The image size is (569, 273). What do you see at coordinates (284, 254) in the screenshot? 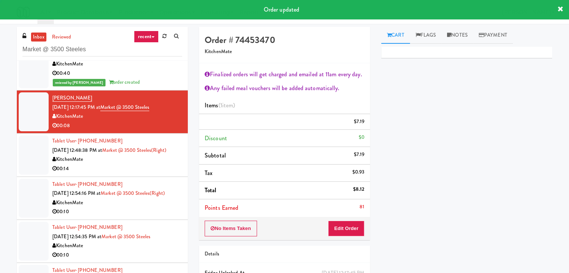
I see `div: Details` at bounding box center [284, 254].